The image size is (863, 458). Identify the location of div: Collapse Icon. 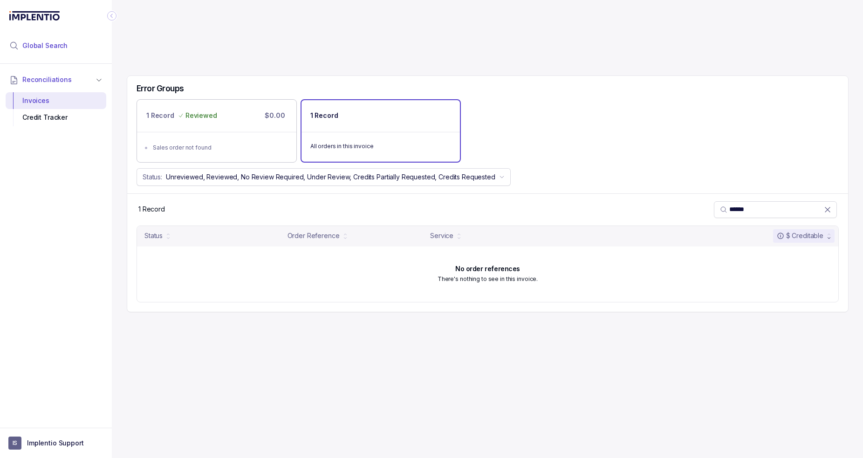
(112, 16).